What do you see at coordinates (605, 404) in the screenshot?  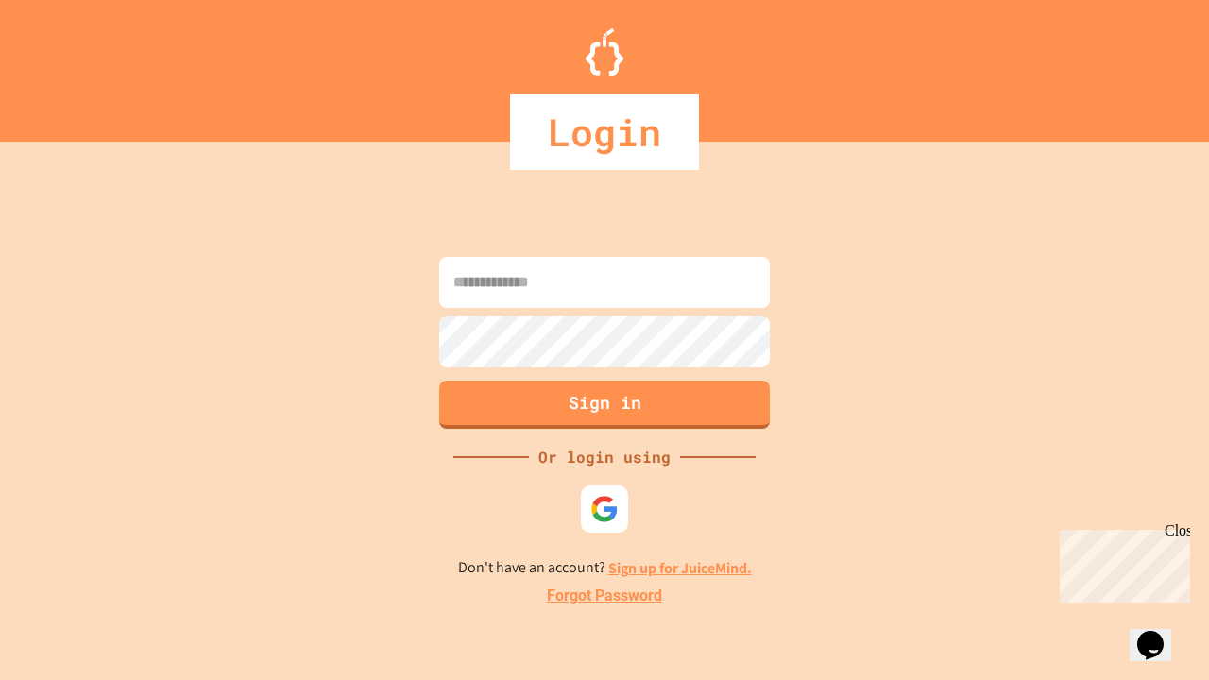 I see `button: Sign in` at bounding box center [605, 404].